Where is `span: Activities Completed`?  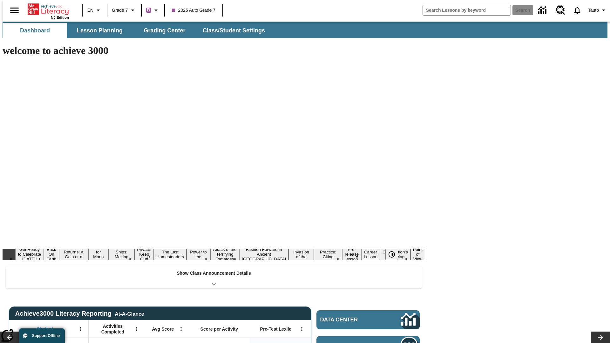
span: Activities Completed is located at coordinates (113, 329).